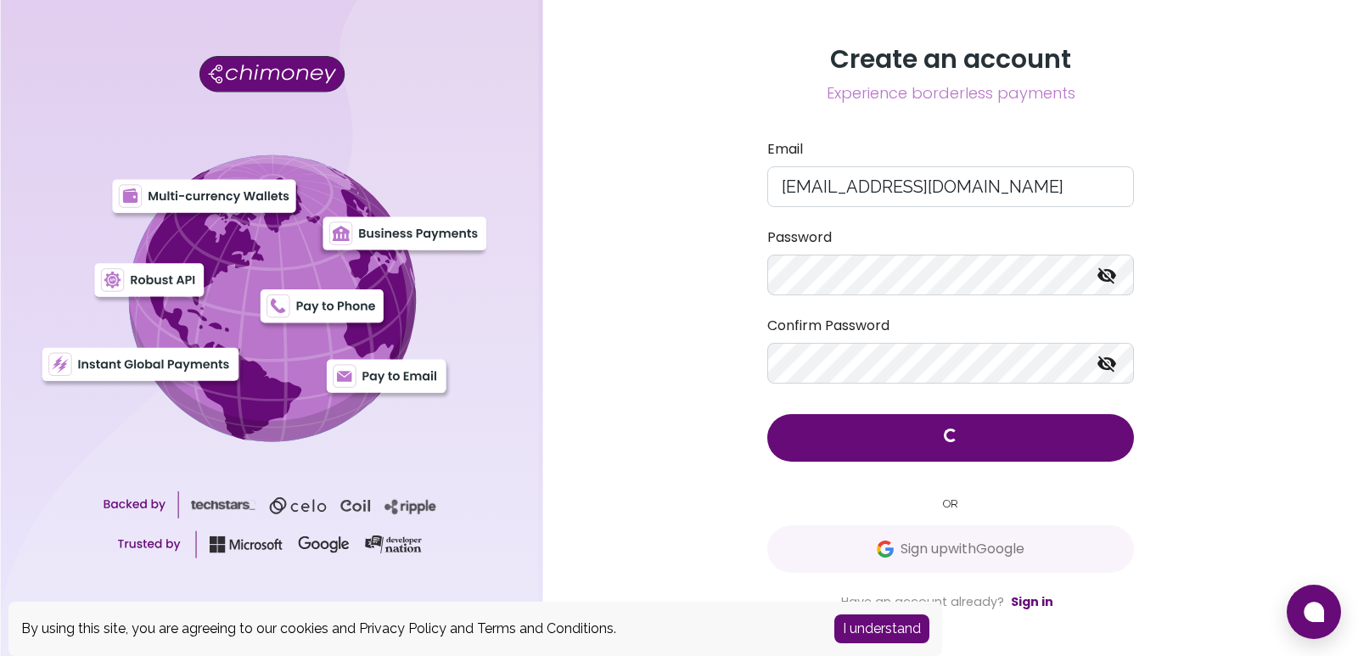 Image resolution: width=1358 pixels, height=656 pixels. What do you see at coordinates (545, 628) in the screenshot?
I see `a: Terms and Conditions` at bounding box center [545, 628].